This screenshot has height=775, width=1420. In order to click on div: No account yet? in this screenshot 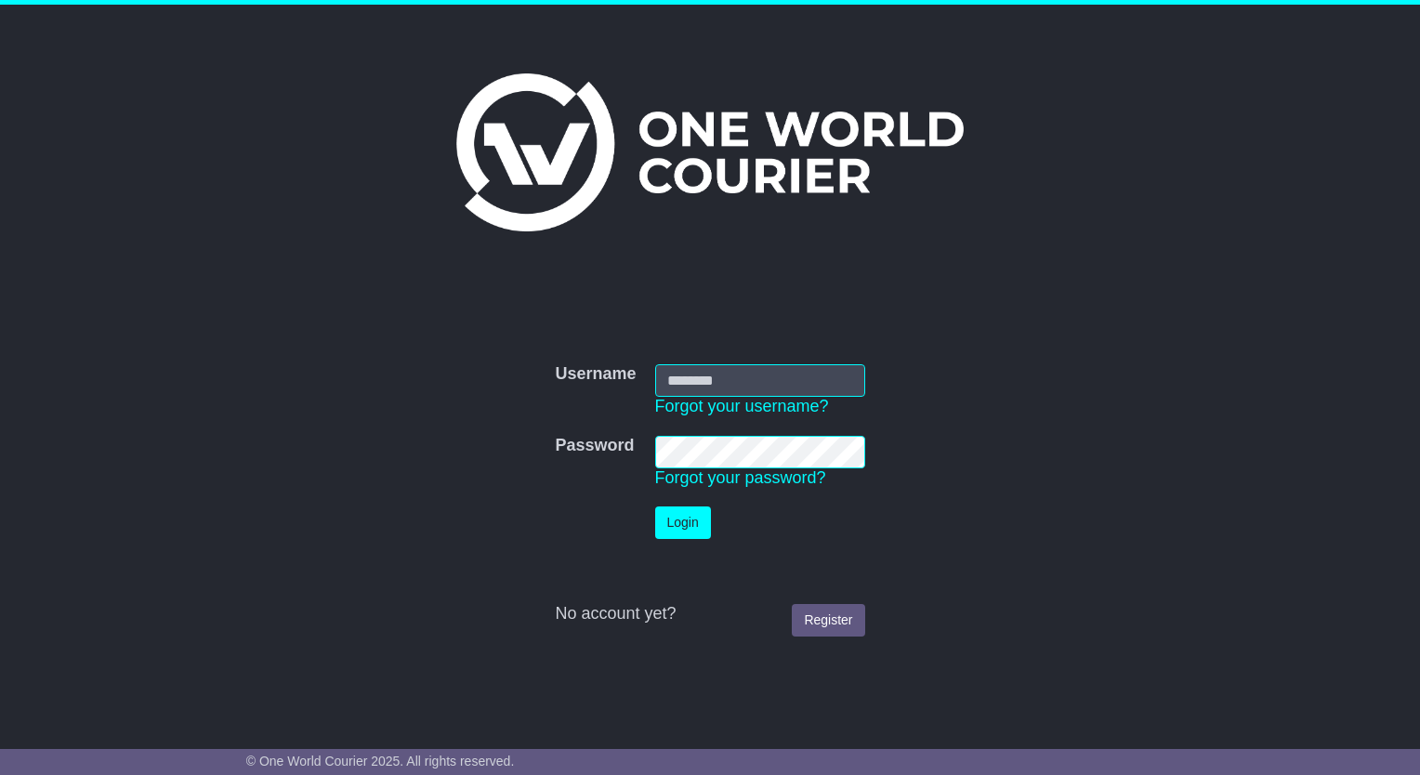, I will do `click(709, 614)`.